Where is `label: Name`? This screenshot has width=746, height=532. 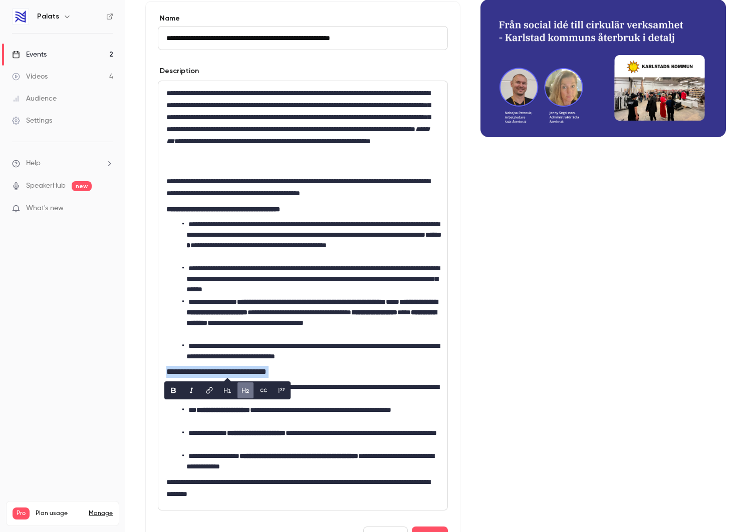
label: Name is located at coordinates (302, 19).